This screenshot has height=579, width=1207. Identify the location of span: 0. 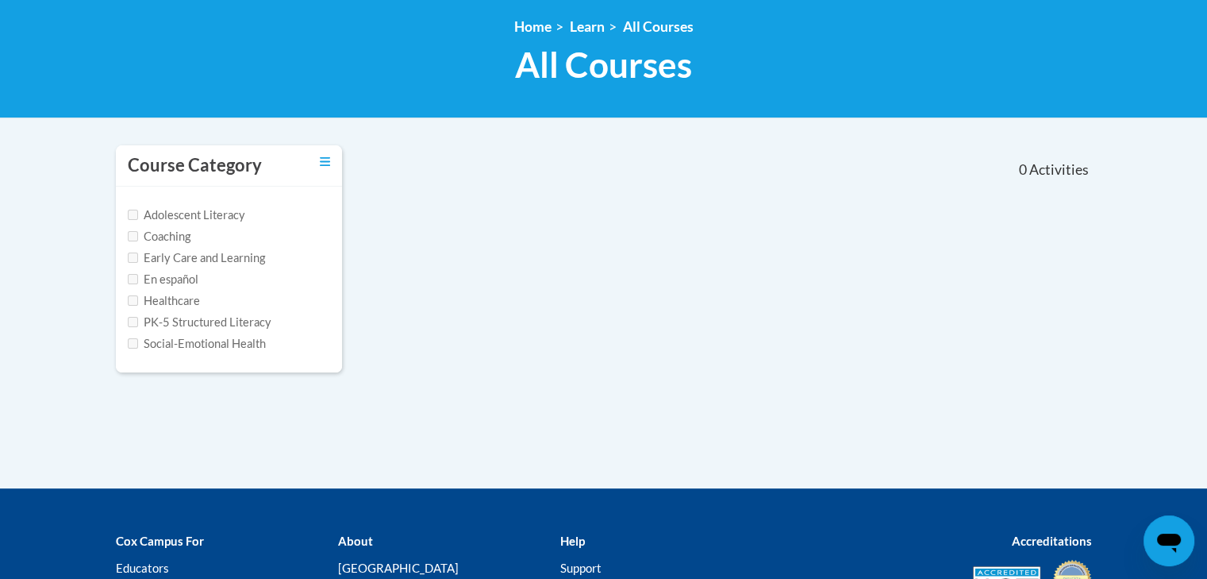
(1022, 170).